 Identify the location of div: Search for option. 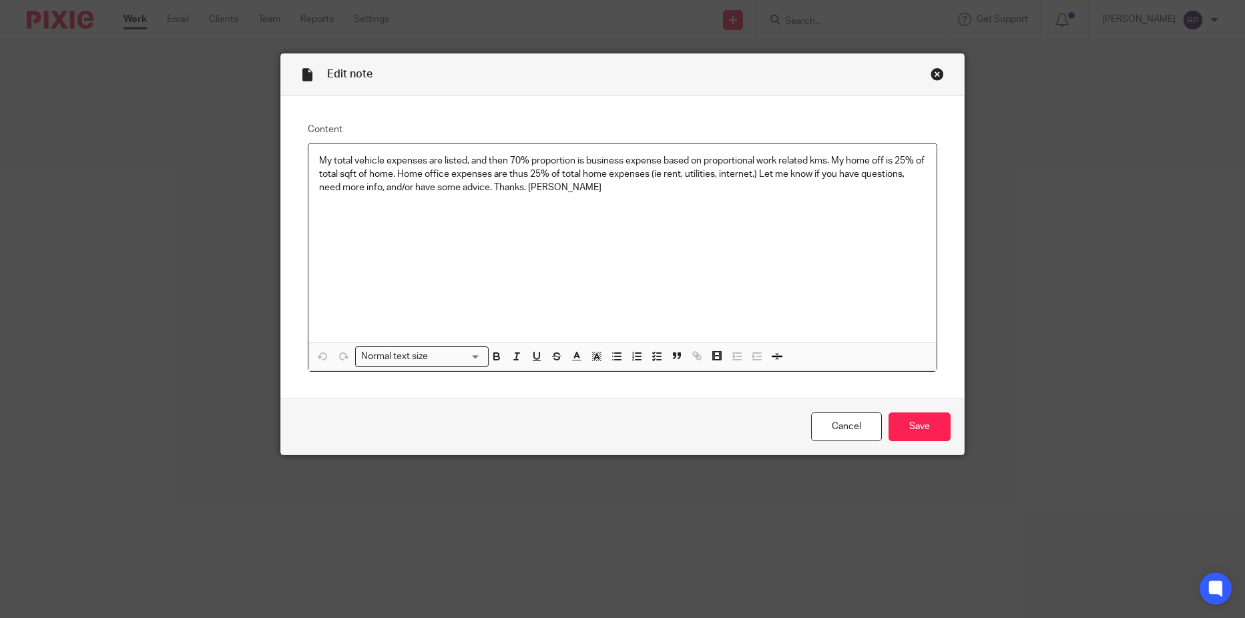
(422, 356).